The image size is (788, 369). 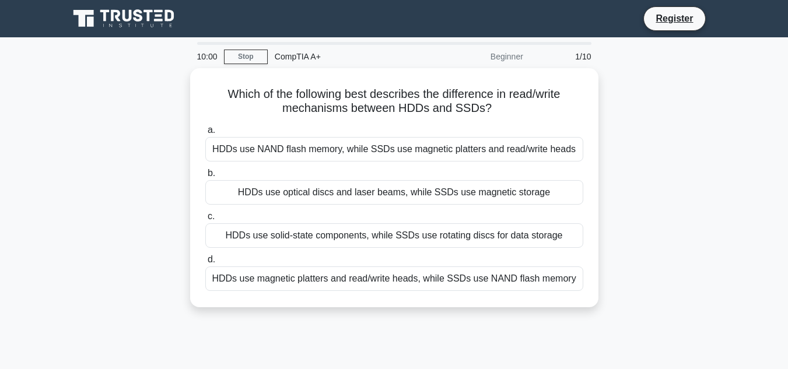 What do you see at coordinates (245, 57) in the screenshot?
I see `a: Stop` at bounding box center [245, 57].